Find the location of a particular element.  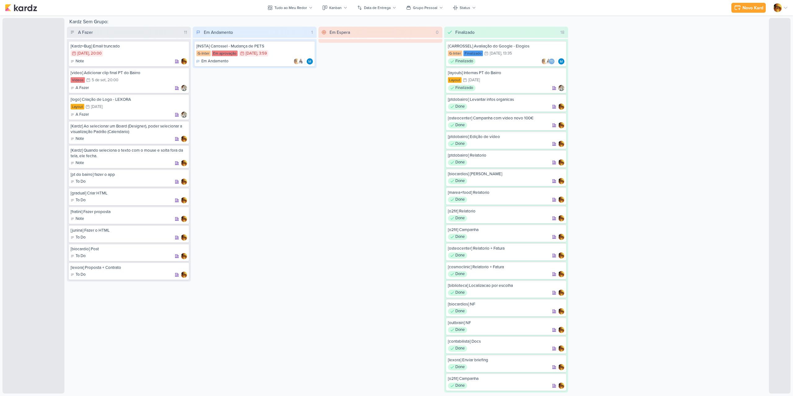

div: [logo] Criação de Logo - LEXORA is located at coordinates (129, 99).